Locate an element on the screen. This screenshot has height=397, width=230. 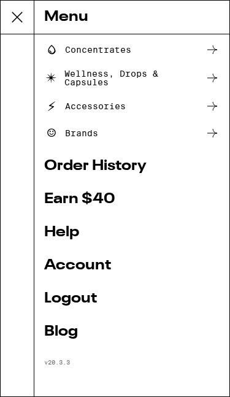
a: Concentrates is located at coordinates (132, 50).